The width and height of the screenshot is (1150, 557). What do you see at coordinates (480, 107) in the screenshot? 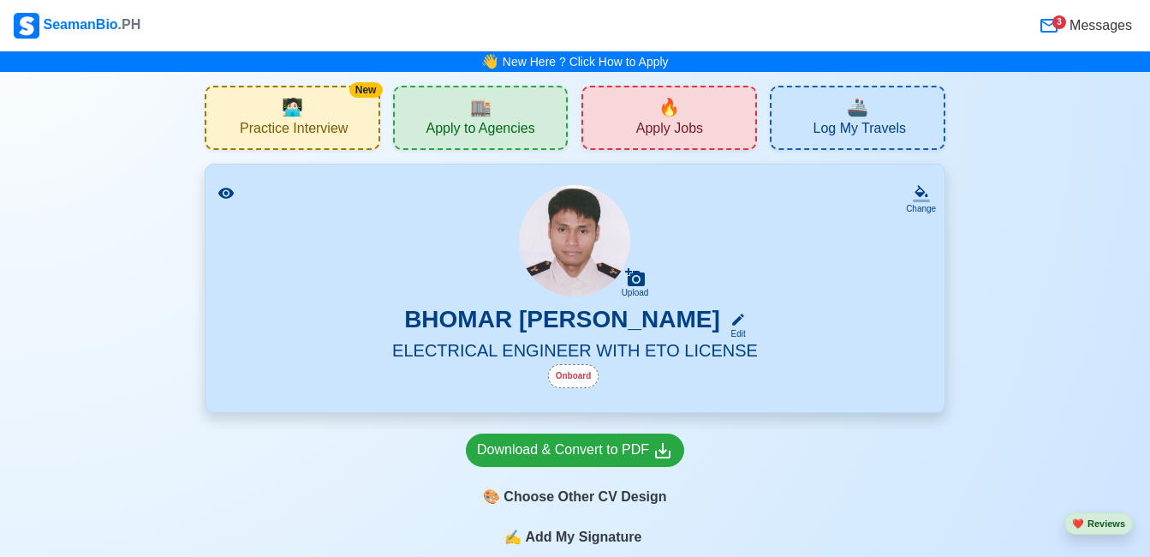
I see `span: agencies` at bounding box center [480, 107].